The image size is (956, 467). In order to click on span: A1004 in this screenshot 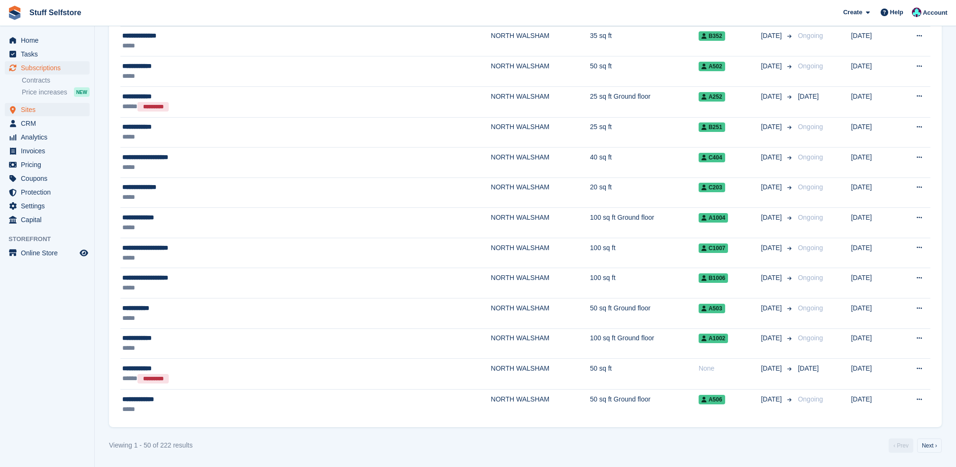, I will do `click(714, 218)`.